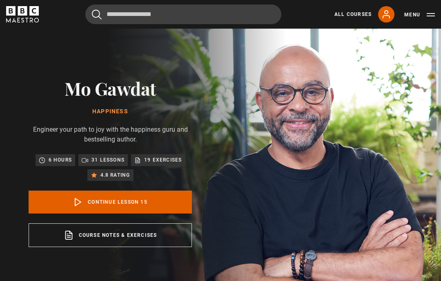  I want to click on a: All Courses, so click(353, 14).